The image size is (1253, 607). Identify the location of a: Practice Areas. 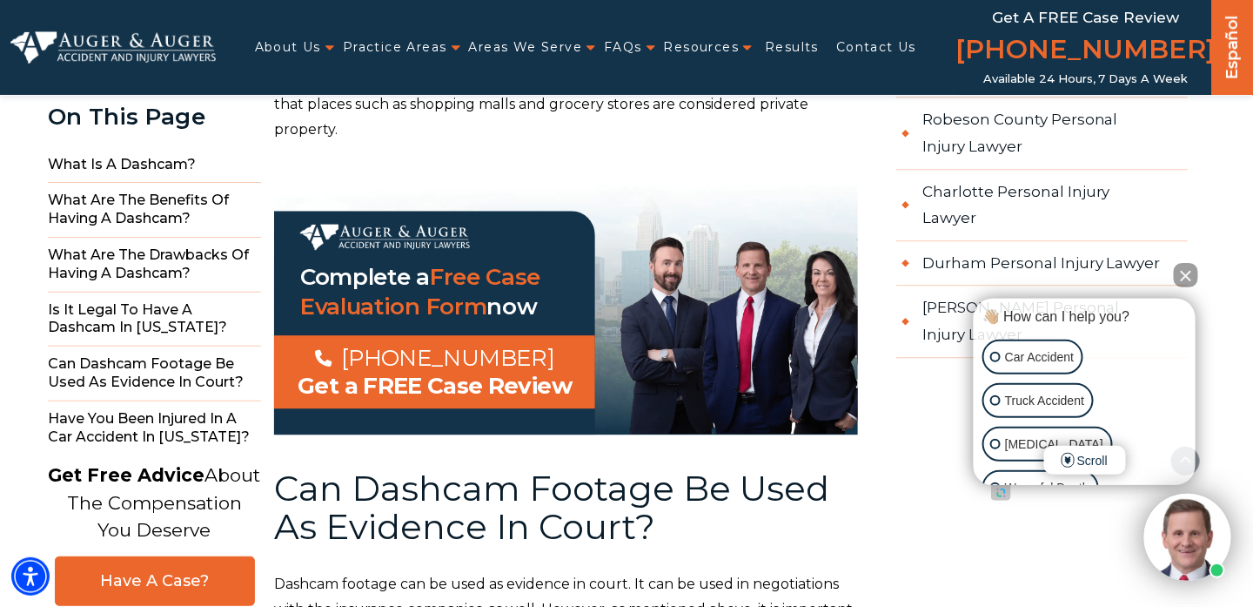
(395, 47).